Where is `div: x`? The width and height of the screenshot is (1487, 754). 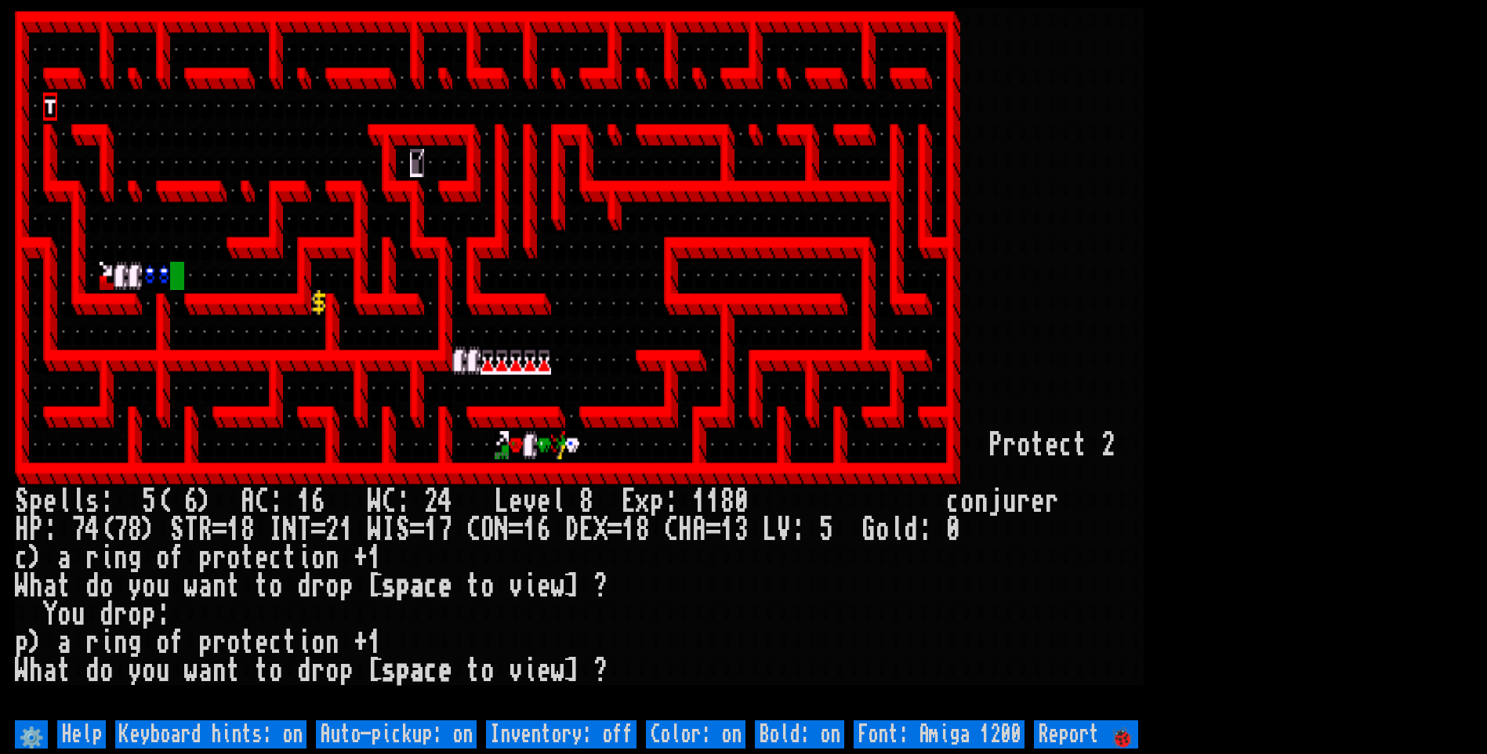 div: x is located at coordinates (643, 502).